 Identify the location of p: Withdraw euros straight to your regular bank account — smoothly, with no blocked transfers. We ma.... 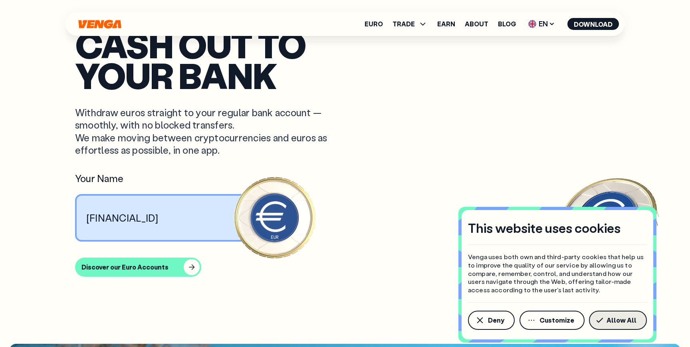
(201, 131).